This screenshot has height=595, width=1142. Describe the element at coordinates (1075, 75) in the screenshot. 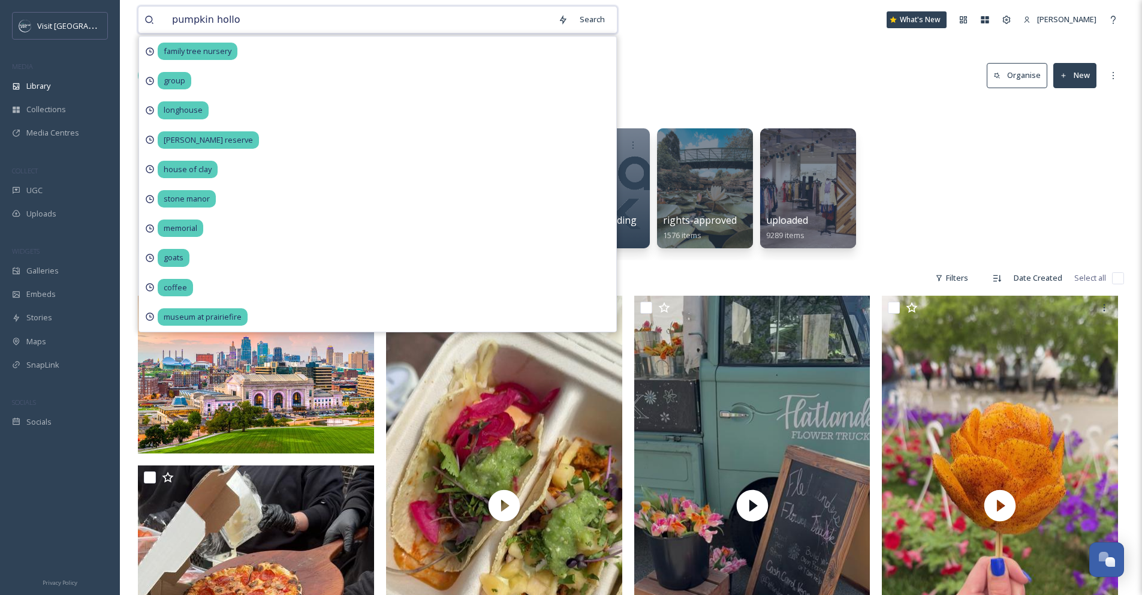

I see `button: New` at that location.